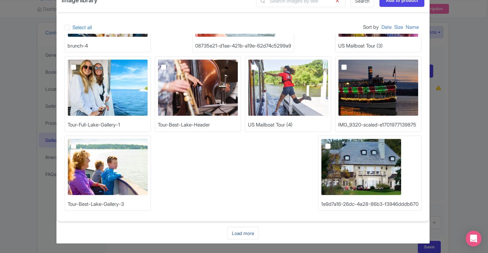 The width and height of the screenshot is (488, 253). I want to click on div: US Mailboat Tour (4), so click(270, 125).